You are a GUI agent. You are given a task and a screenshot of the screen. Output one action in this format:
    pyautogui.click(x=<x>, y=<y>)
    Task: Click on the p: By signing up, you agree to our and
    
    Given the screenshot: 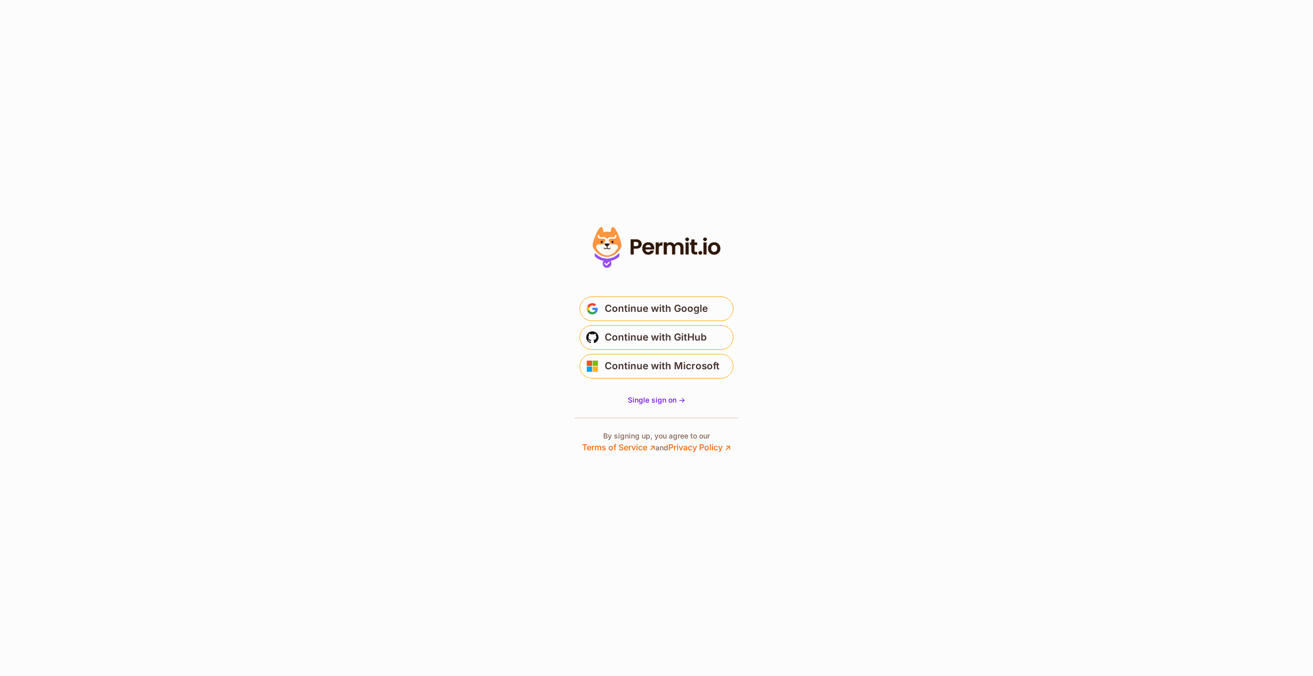 What is the action you would take?
    pyautogui.click(x=657, y=442)
    